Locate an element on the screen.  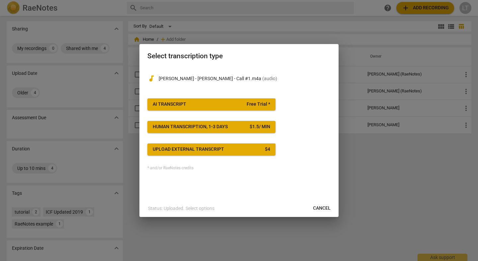
div: $ 4 is located at coordinates (267, 150).